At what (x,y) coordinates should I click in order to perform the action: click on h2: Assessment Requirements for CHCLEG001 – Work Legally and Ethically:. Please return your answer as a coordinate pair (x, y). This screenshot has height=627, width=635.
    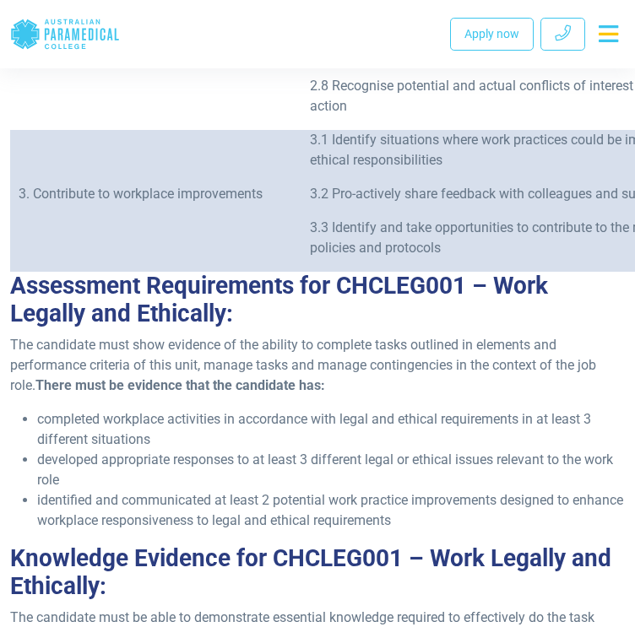
    Looking at the image, I should click on (317, 300).